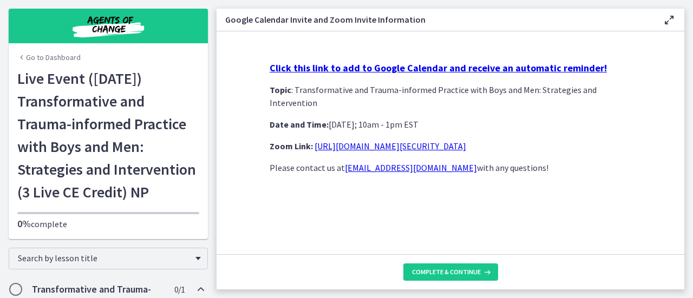 This screenshot has width=693, height=298. I want to click on span: Complete & continue, so click(446, 272).